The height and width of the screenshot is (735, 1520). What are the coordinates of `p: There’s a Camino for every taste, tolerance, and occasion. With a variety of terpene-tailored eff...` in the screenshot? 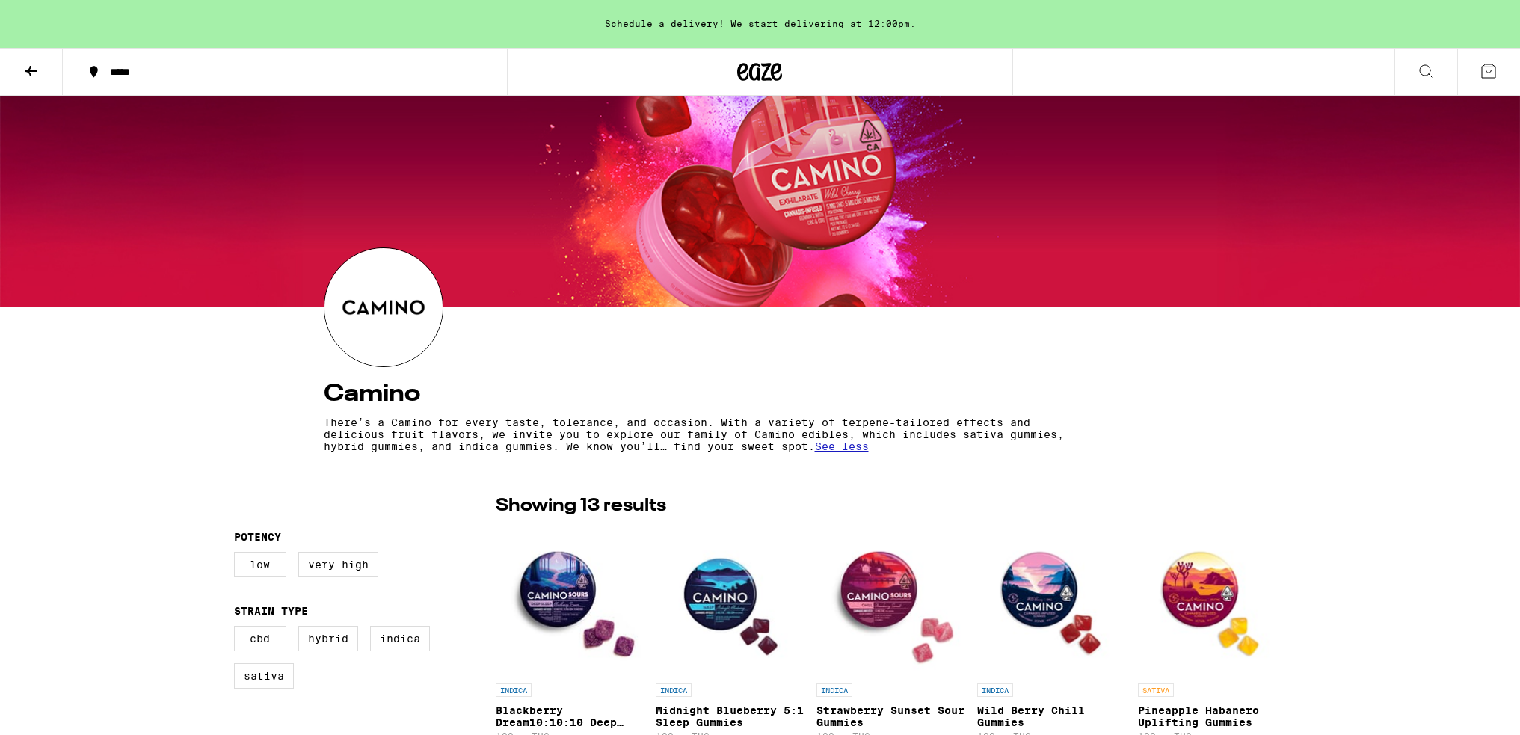 It's located at (695, 435).